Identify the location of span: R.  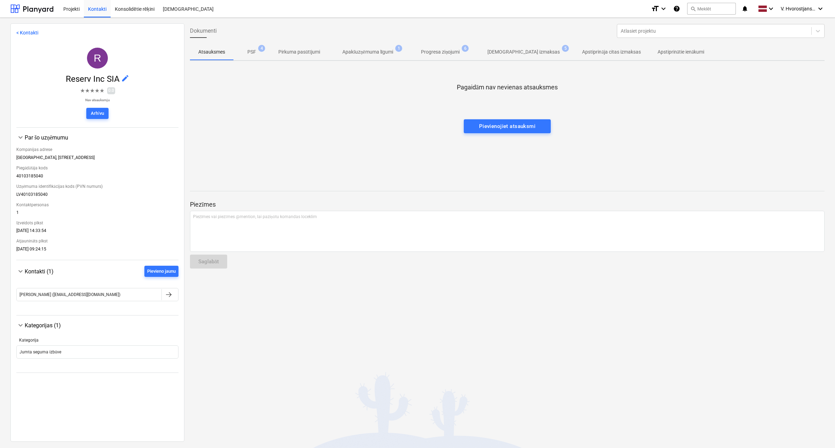
(97, 58).